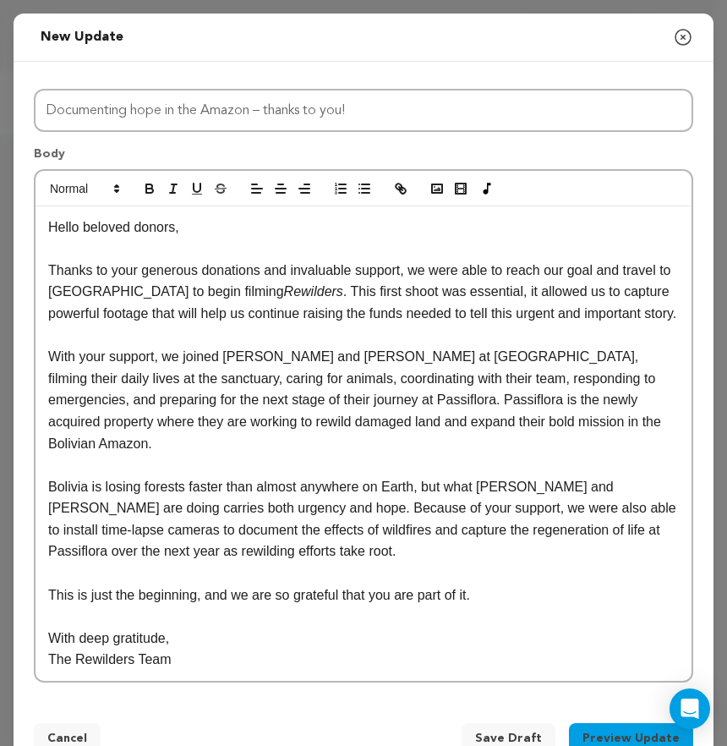 The image size is (727, 746). I want to click on p: Hello beloved donors,, so click(364, 227).